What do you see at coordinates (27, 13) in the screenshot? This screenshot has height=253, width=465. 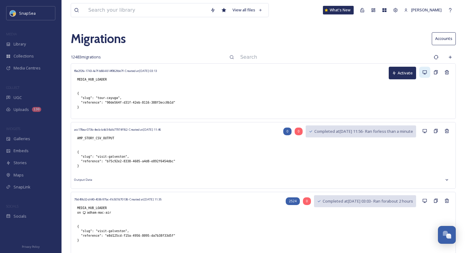 I see `span: SnapSea` at bounding box center [27, 13].